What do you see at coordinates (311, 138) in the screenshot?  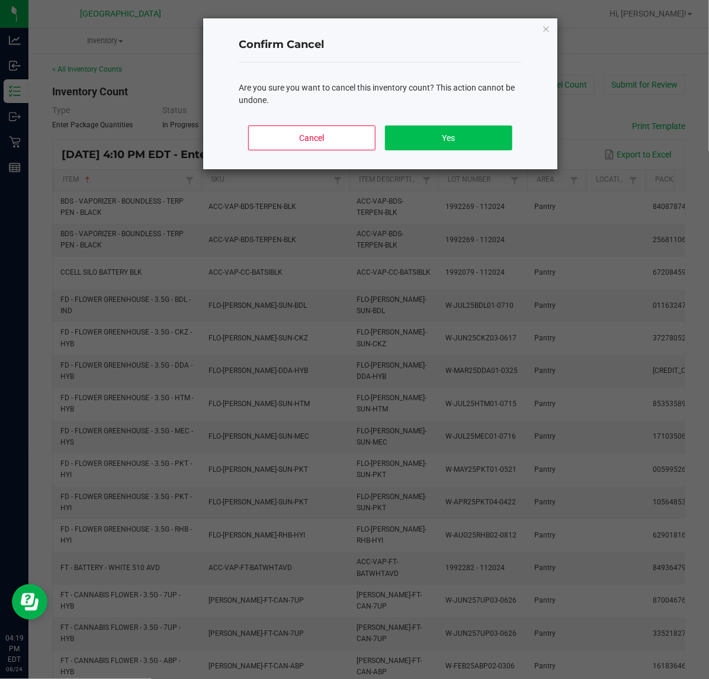 I see `button: Cancel` at bounding box center [311, 138].